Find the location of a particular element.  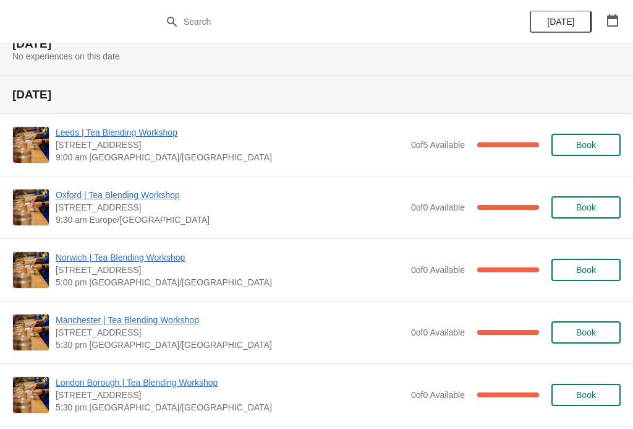

span: No experiences on this date is located at coordinates (66, 56).